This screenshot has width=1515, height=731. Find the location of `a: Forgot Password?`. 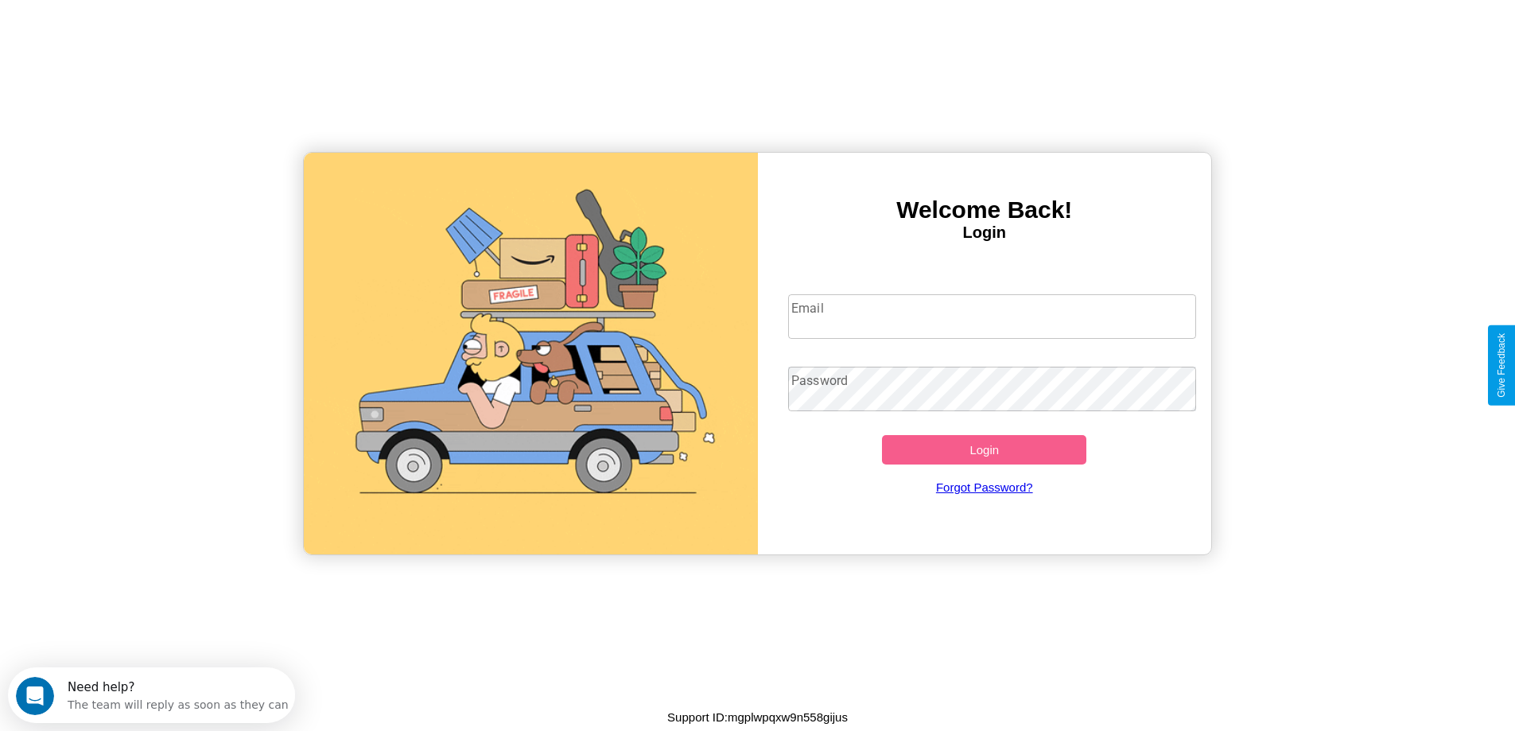

a: Forgot Password? is located at coordinates (984, 487).